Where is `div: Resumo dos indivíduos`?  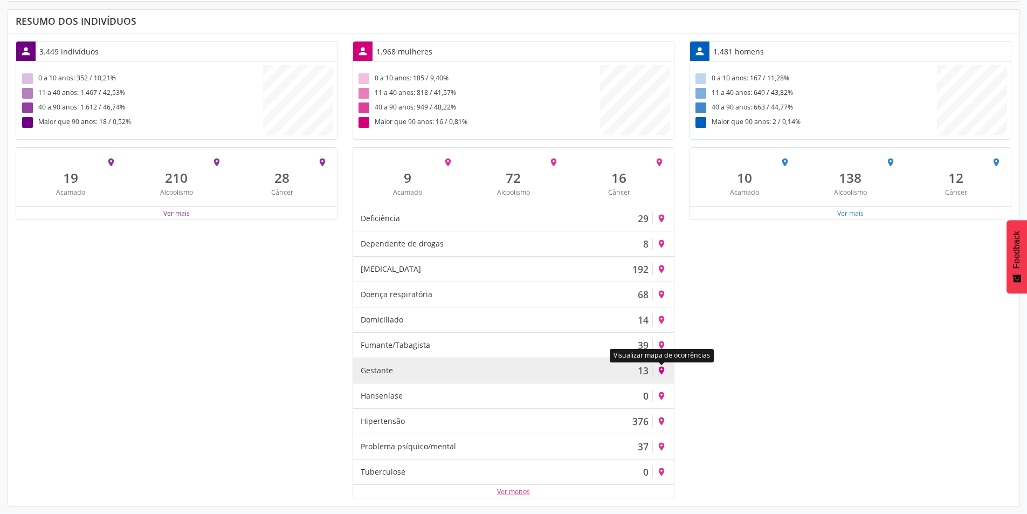
div: Resumo dos indivíduos is located at coordinates (513, 21).